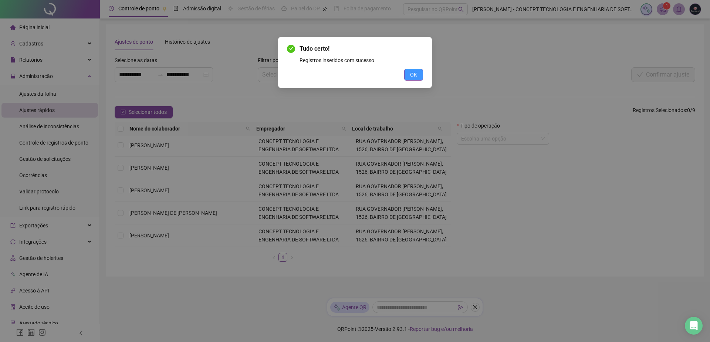 This screenshot has height=342, width=710. What do you see at coordinates (413, 75) in the screenshot?
I see `button: OK` at bounding box center [413, 75].